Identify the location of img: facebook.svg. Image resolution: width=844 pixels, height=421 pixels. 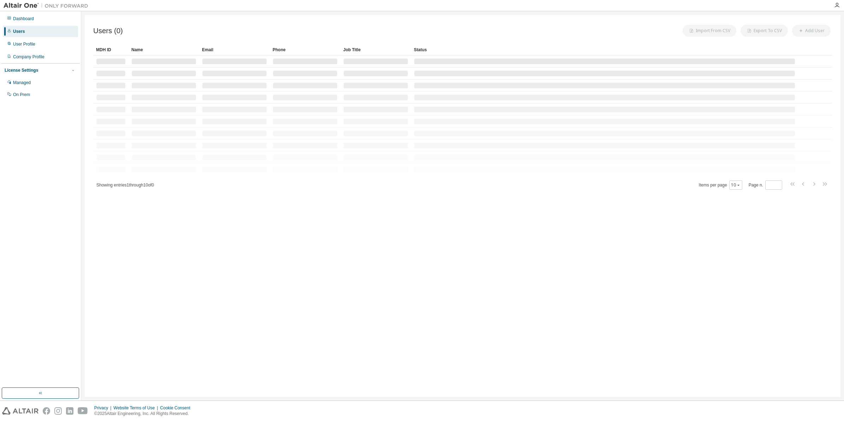
(46, 411).